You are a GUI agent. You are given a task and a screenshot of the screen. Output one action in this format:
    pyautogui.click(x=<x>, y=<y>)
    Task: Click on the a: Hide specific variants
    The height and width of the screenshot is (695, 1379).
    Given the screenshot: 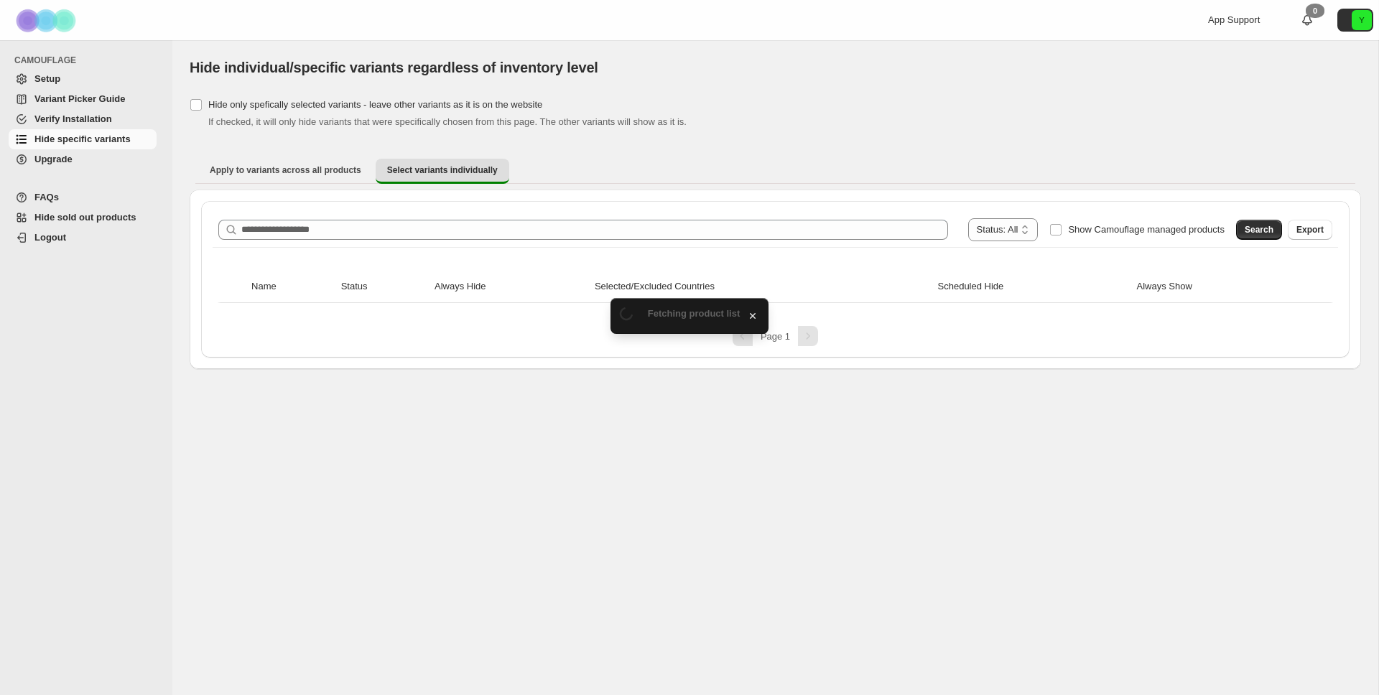 What is the action you would take?
    pyautogui.click(x=83, y=139)
    